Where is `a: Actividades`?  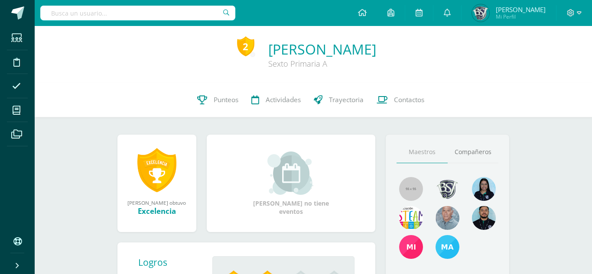 a: Actividades is located at coordinates (276, 100).